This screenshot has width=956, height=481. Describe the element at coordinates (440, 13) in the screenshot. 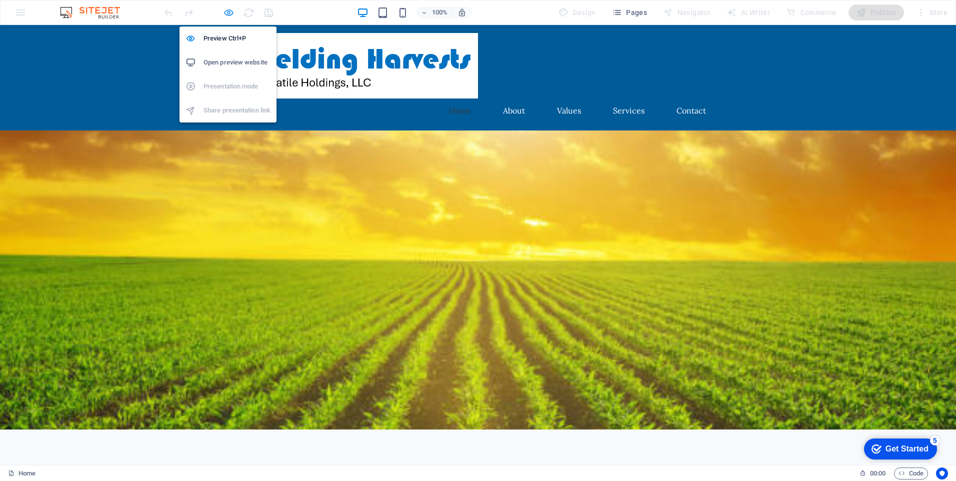

I see `h6: 100%` at that location.